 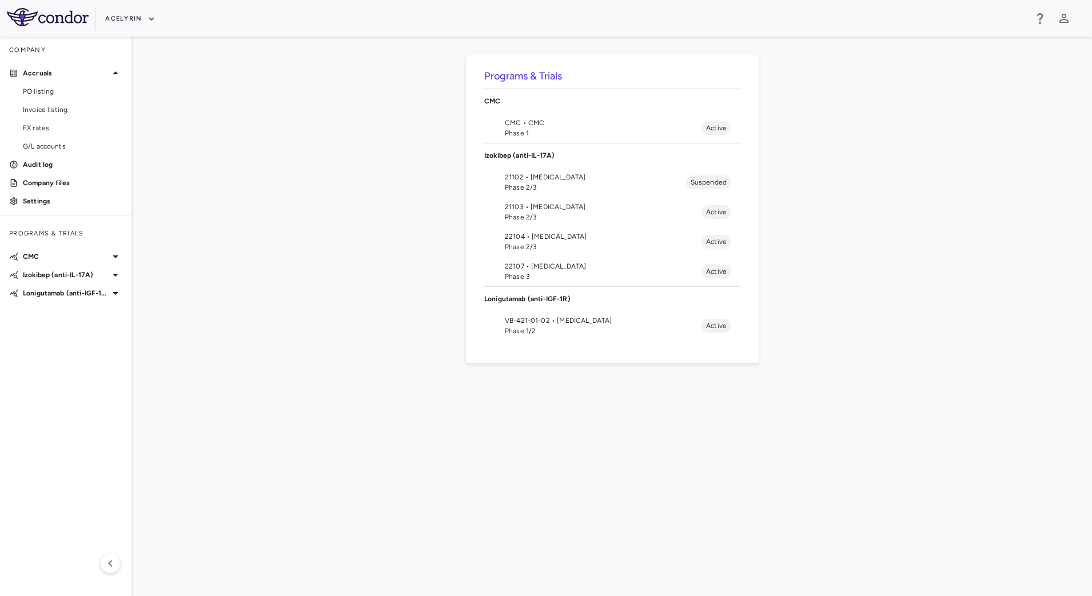 I want to click on span: Phase 1, so click(x=603, y=133).